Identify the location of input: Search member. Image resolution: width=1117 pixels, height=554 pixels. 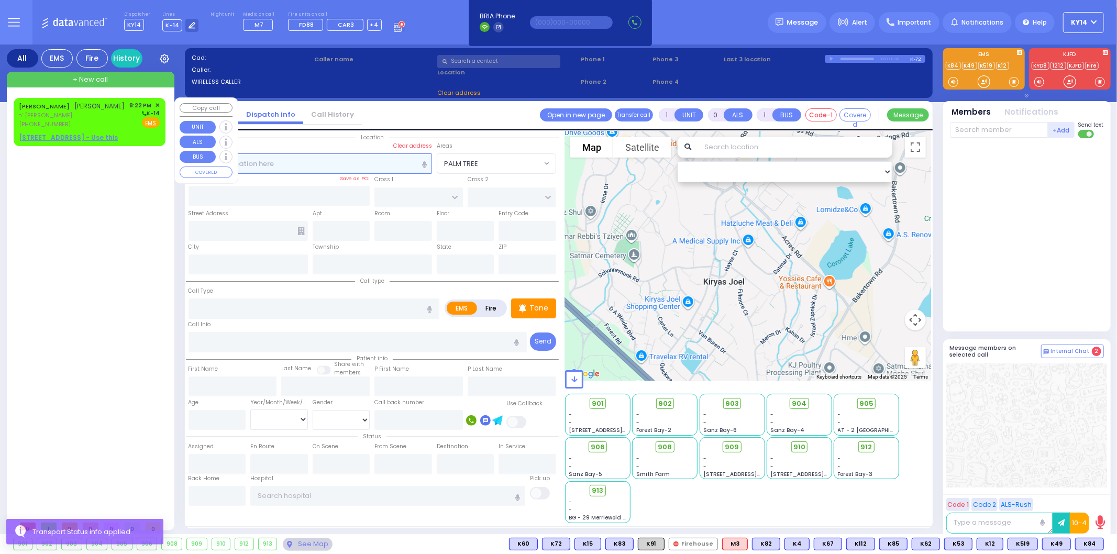
(998, 130).